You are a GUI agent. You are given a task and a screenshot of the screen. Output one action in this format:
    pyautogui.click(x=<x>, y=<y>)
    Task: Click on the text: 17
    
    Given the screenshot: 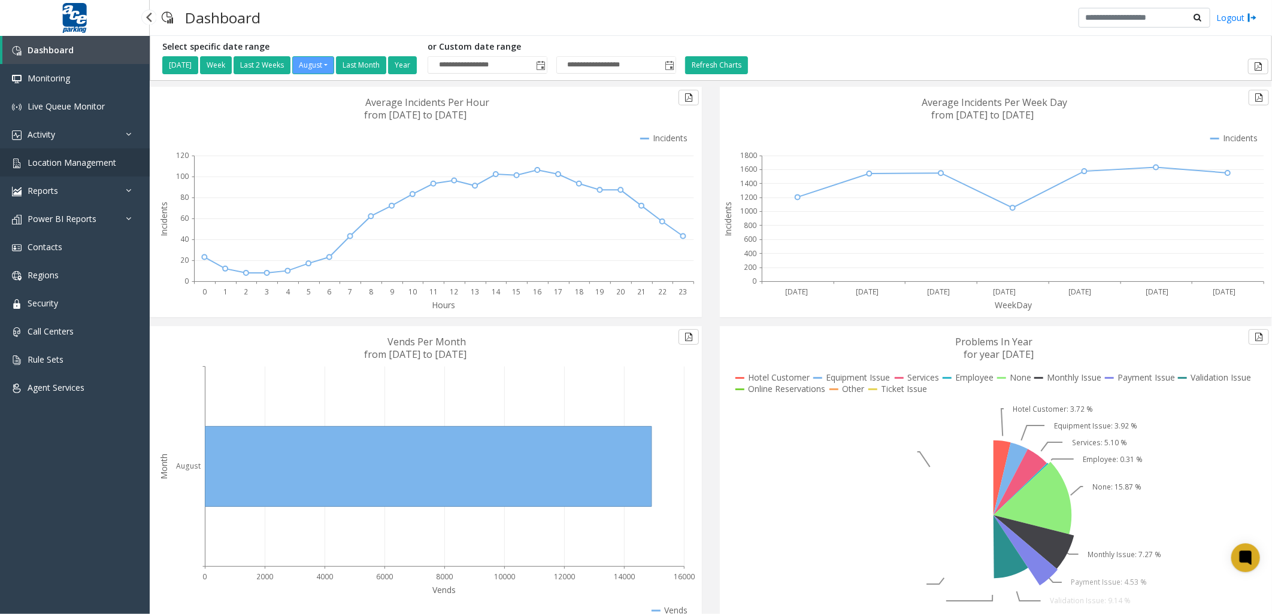 What is the action you would take?
    pyautogui.click(x=558, y=292)
    